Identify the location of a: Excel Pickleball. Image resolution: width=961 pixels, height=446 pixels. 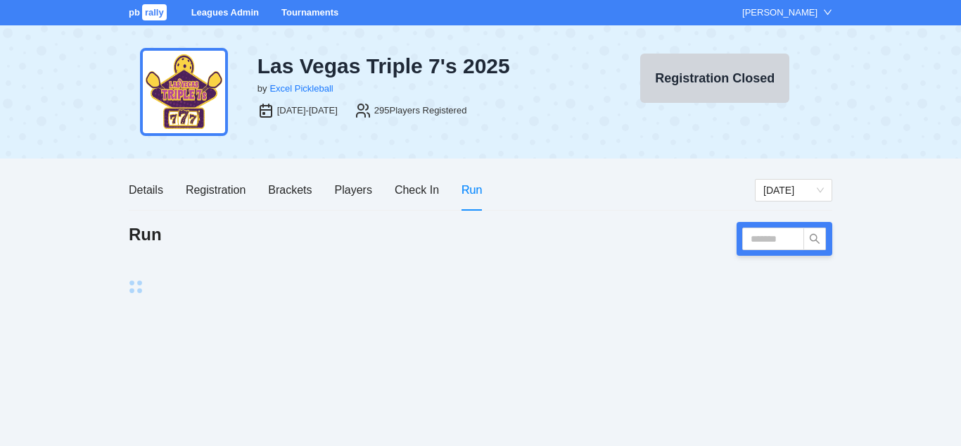
(301, 88).